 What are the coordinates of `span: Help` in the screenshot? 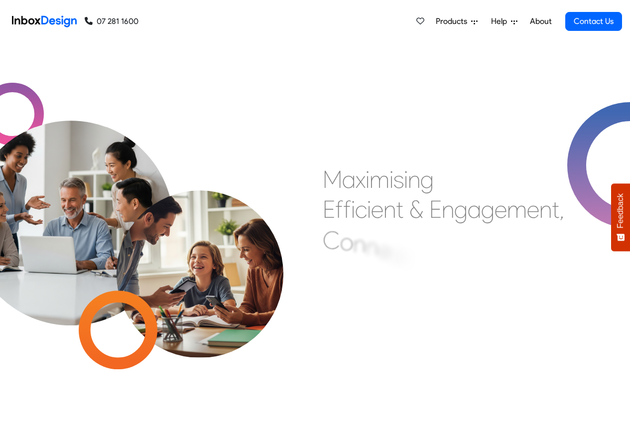 It's located at (501, 21).